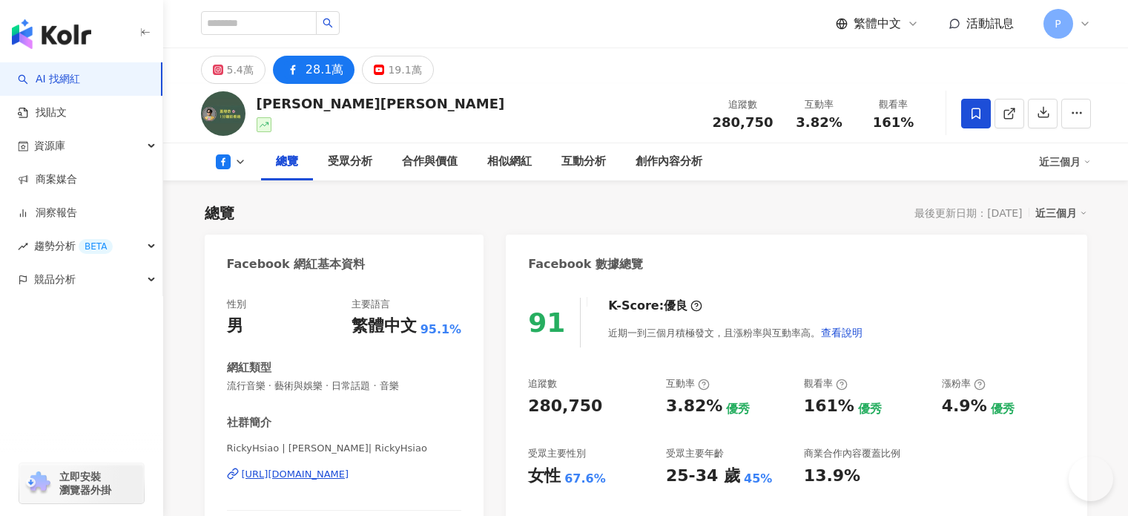 The height and width of the screenshot is (516, 1128). What do you see at coordinates (510, 162) in the screenshot?
I see `div: 相似網紅` at bounding box center [510, 162].